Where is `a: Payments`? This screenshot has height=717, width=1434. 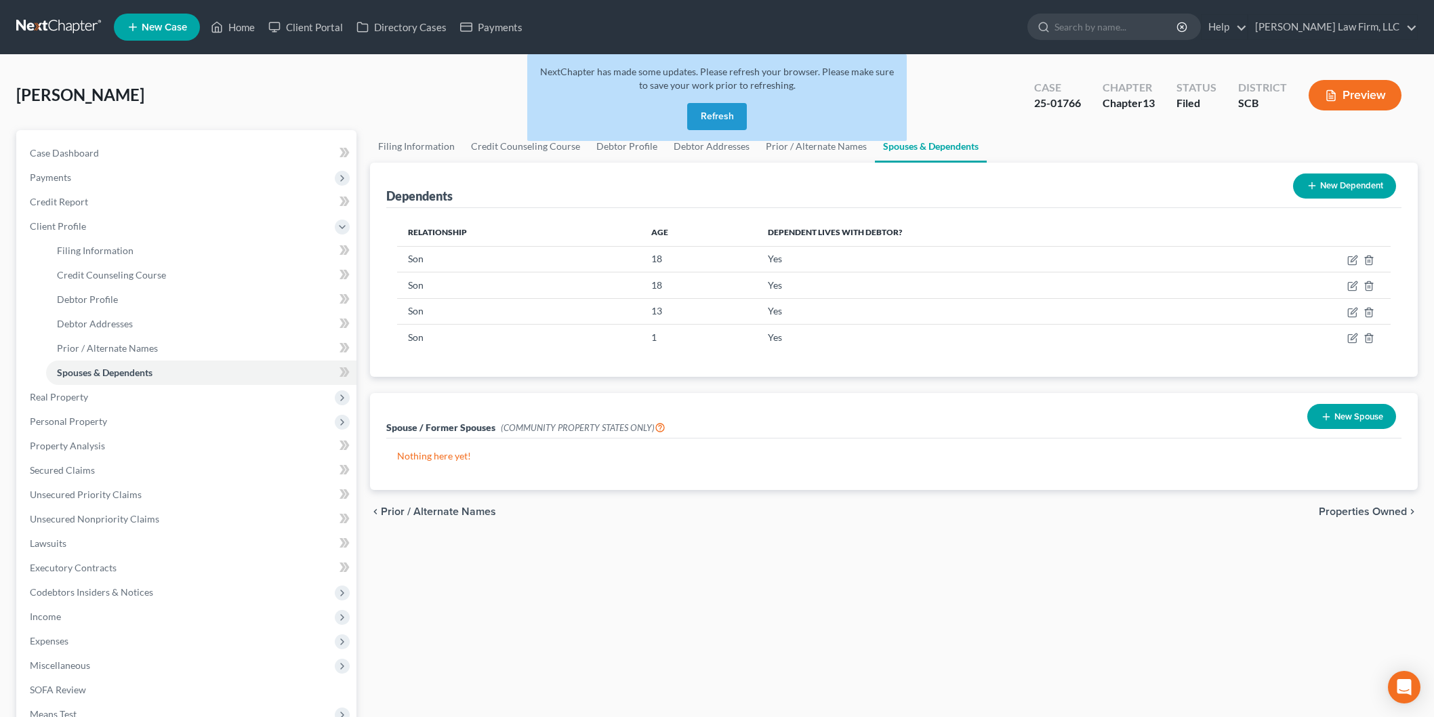 a: Payments is located at coordinates (491, 27).